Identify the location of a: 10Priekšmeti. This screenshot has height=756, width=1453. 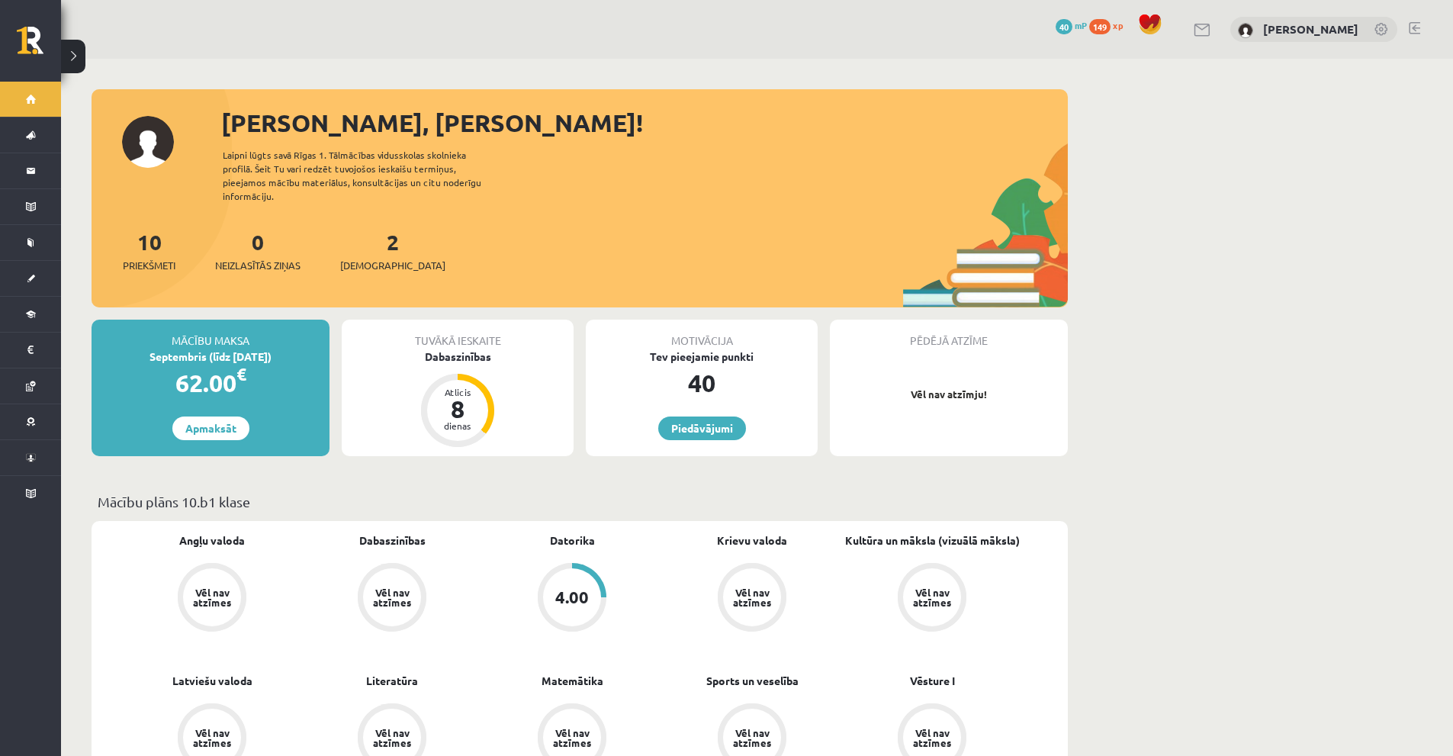
(149, 250).